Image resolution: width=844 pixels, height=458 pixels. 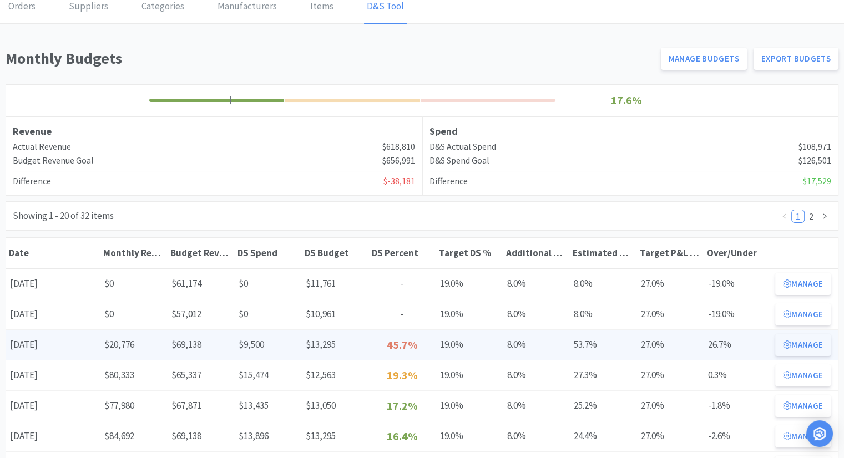 I want to click on div: DS Spend, so click(x=268, y=253).